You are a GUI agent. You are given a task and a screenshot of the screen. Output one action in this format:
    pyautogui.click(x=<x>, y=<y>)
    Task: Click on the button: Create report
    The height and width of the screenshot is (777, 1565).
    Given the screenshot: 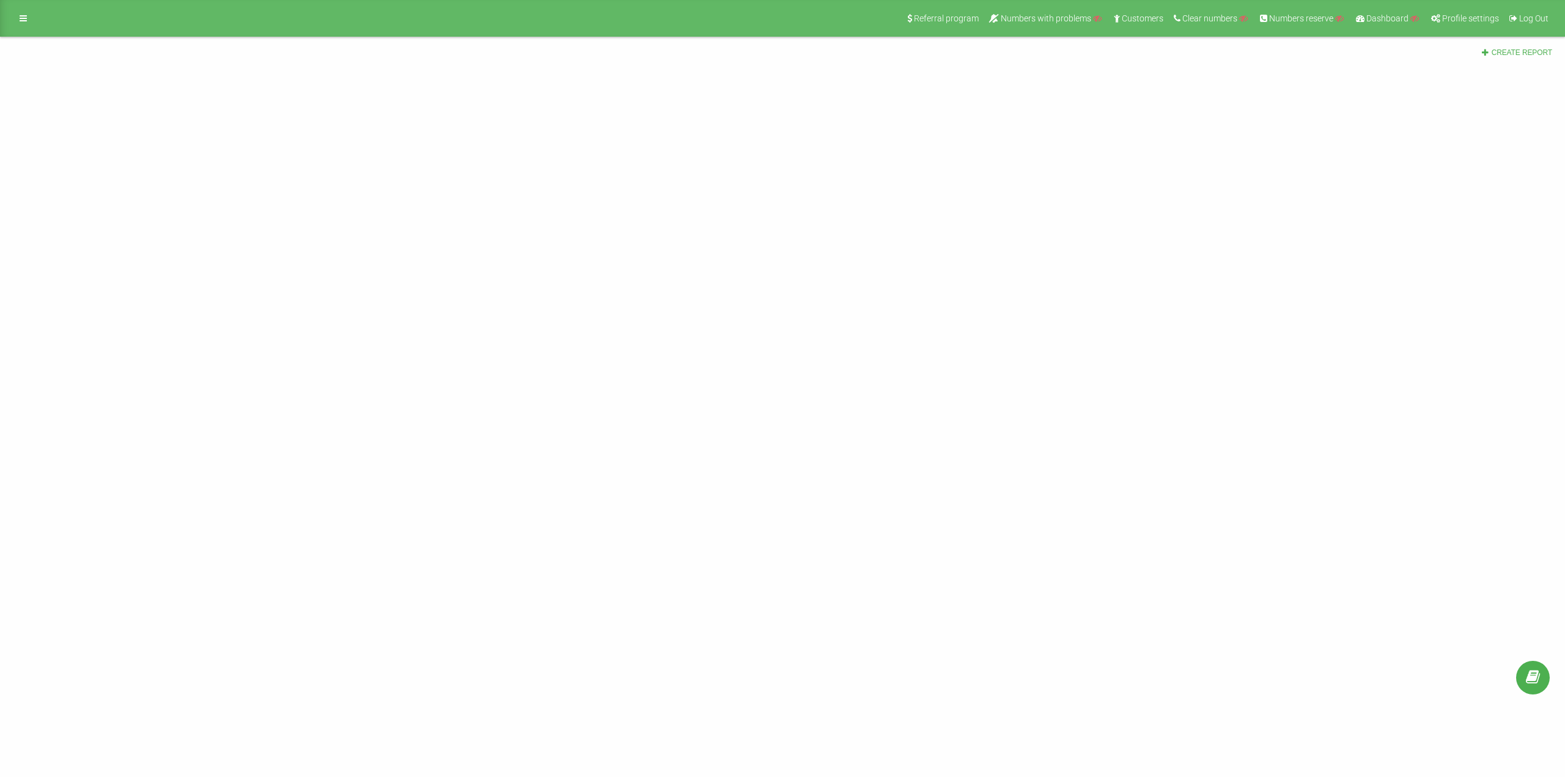 What is the action you would take?
    pyautogui.click(x=1516, y=53)
    